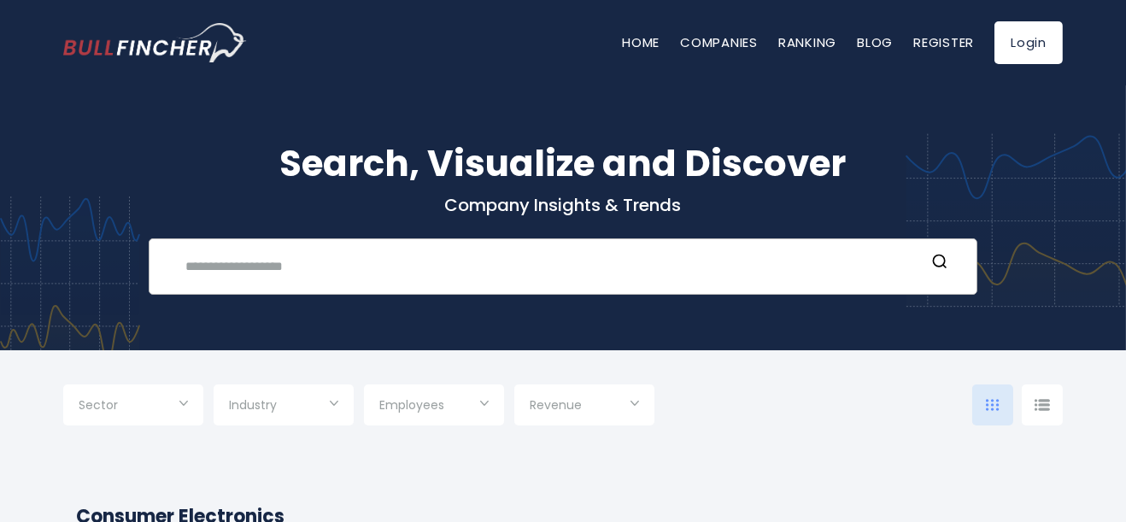  Describe the element at coordinates (155, 43) in the screenshot. I see `img: bullfincher logo` at that location.